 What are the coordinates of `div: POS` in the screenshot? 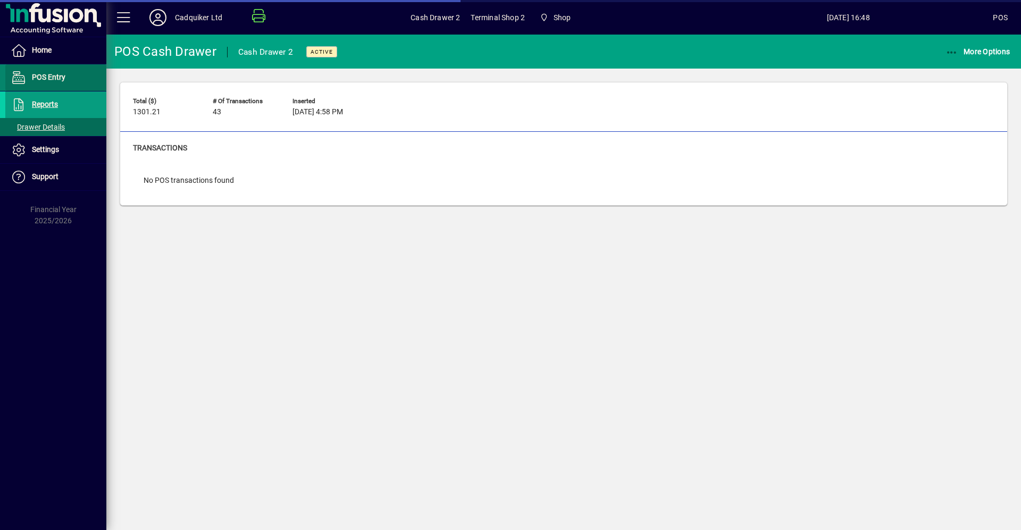 It's located at (1000, 18).